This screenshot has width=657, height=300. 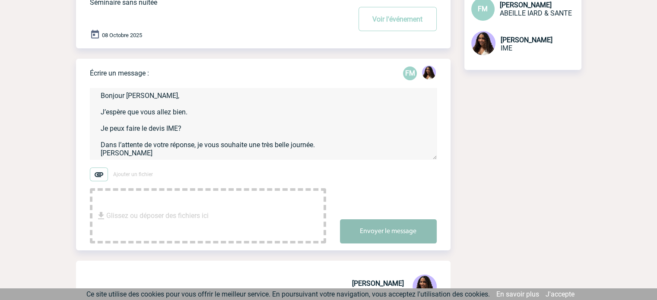 I want to click on span: Ce site utilise des cookies pour vous offrir le meilleur service. En poursuivant votre navigation..., so click(x=288, y=294).